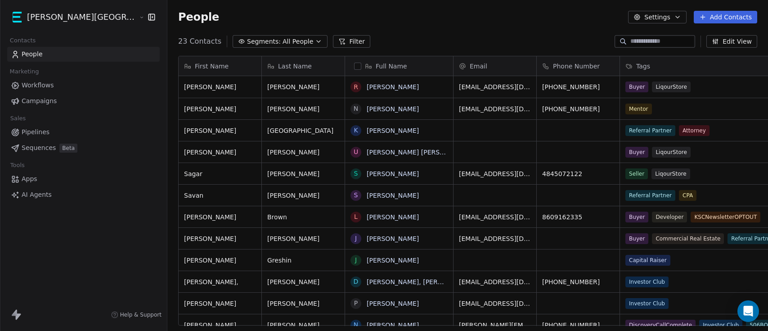  I want to click on div: grid, so click(220, 201).